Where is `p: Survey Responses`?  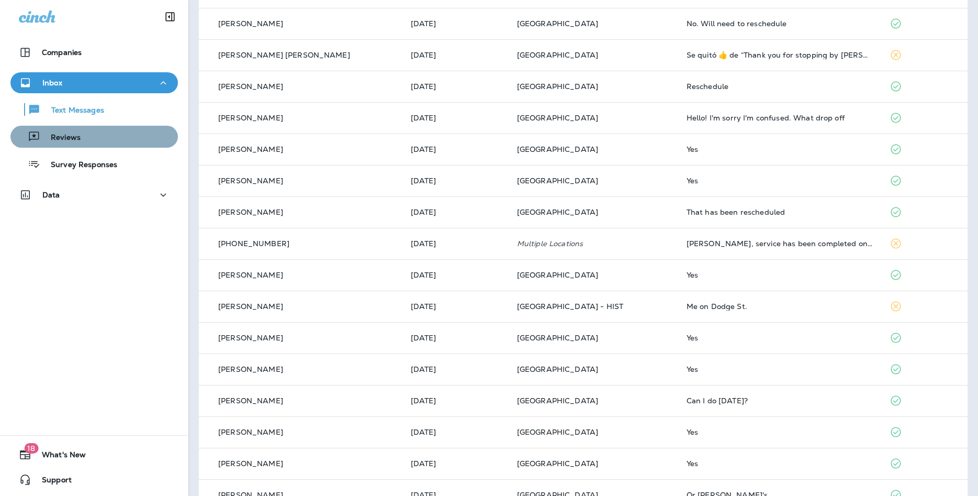 p: Survey Responses is located at coordinates (79, 165).